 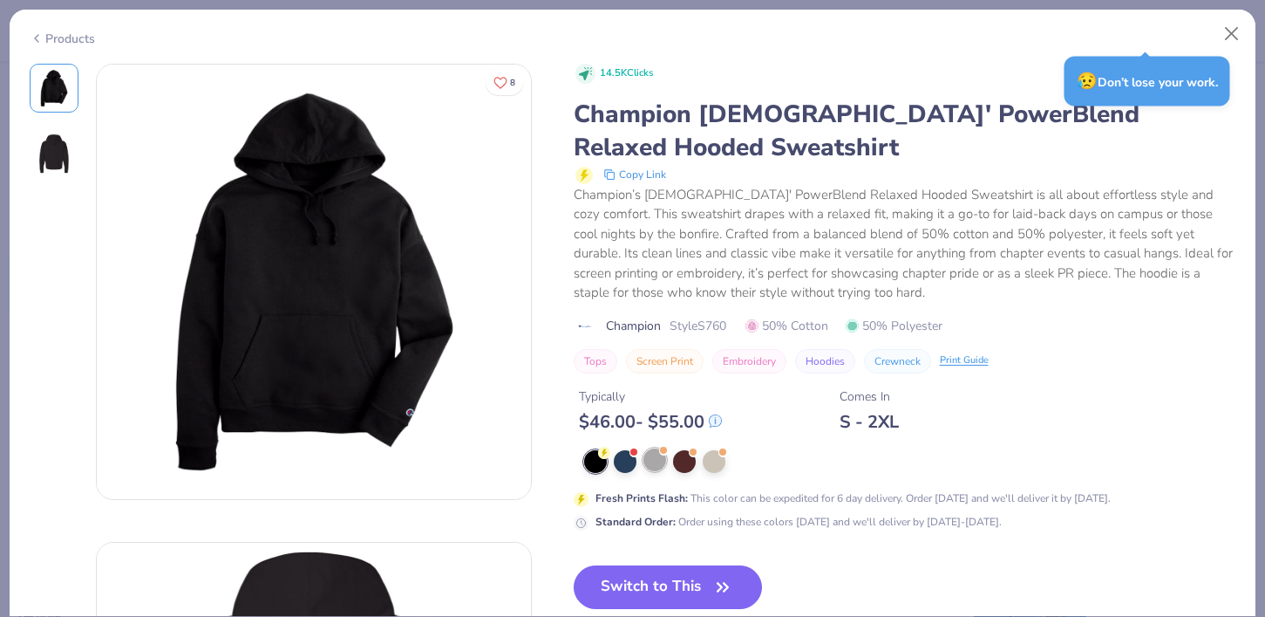 I want to click on div: Products, so click(x=62, y=38).